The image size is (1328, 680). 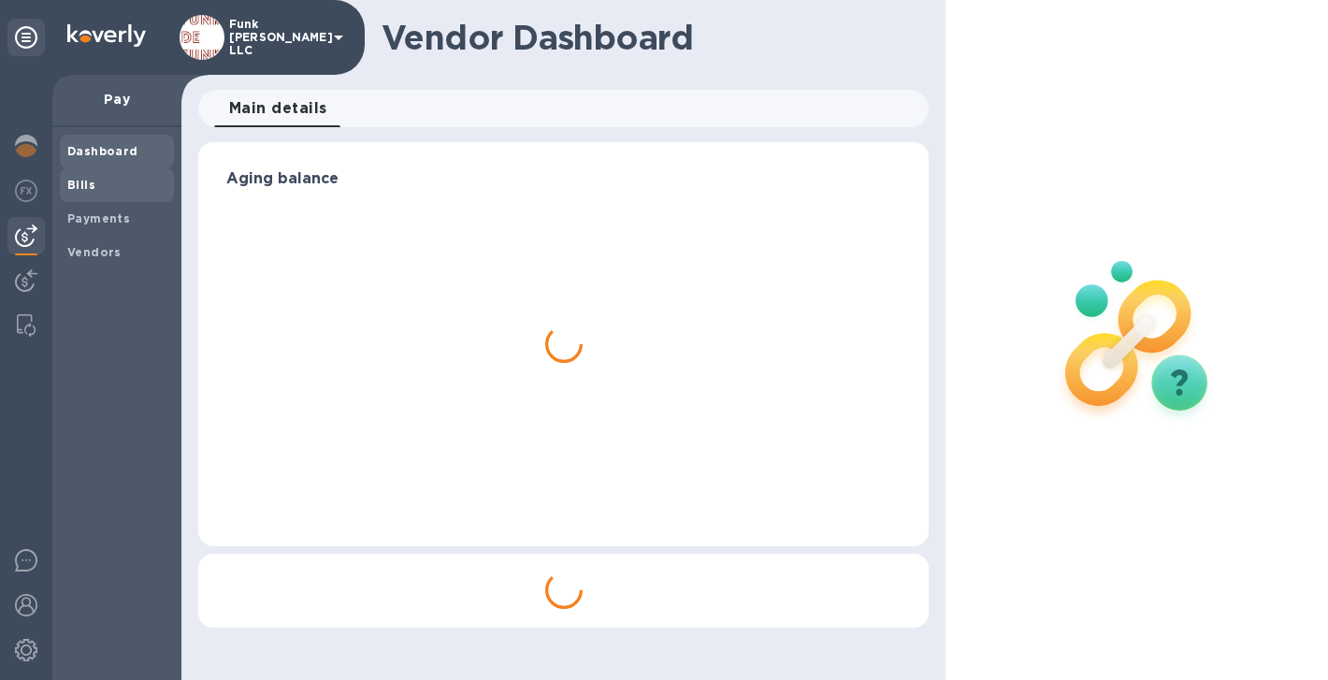 I want to click on img: Logo, so click(x=107, y=36).